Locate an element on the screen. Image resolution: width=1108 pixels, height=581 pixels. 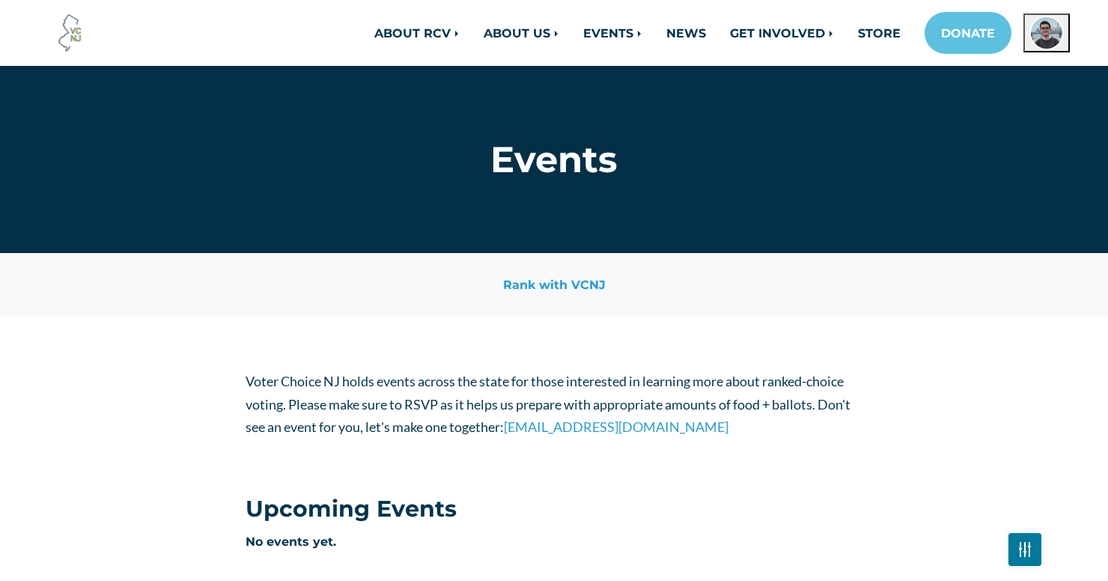
nav: Main navigation is located at coordinates (657, 33).